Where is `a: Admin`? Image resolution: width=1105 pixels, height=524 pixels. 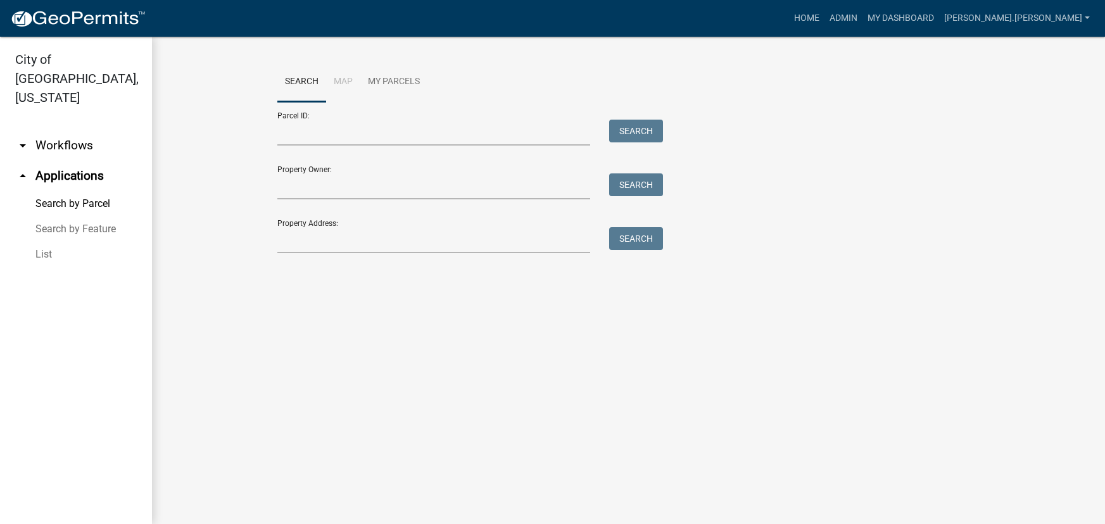 a: Admin is located at coordinates (843, 18).